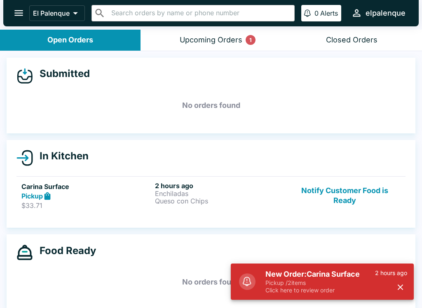 Image resolution: width=422 pixels, height=308 pixels. What do you see at coordinates (220, 194) in the screenshot?
I see `p: Enchiladas` at bounding box center [220, 194].